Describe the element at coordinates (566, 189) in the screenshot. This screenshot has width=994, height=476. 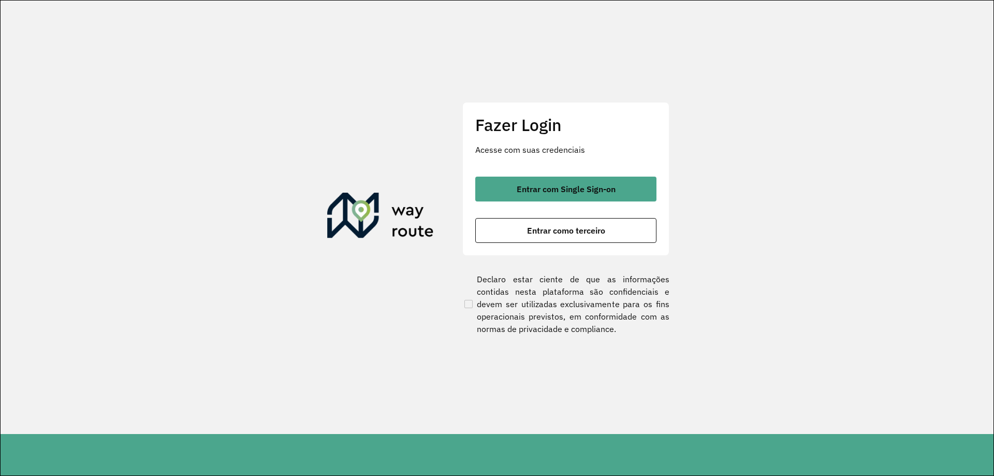
I see `span: Entrar com Single Sign-on` at that location.